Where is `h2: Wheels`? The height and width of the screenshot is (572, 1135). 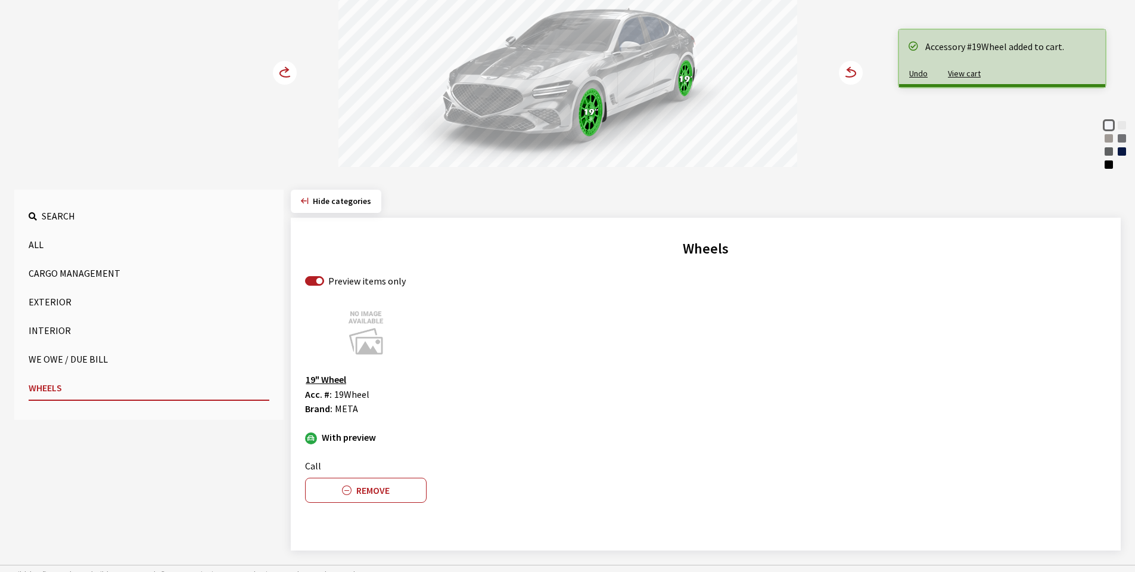 h2: Wheels is located at coordinates (706, 249).